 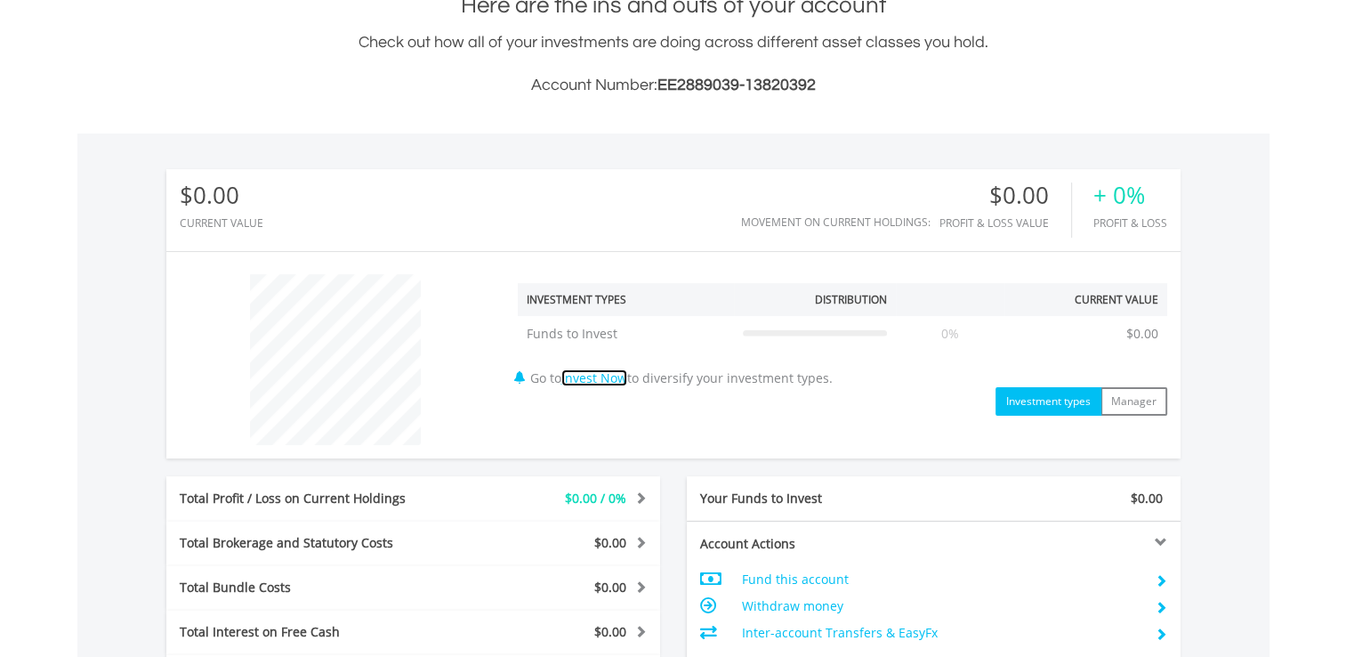 I want to click on th: Current Value, so click(x=1085, y=299).